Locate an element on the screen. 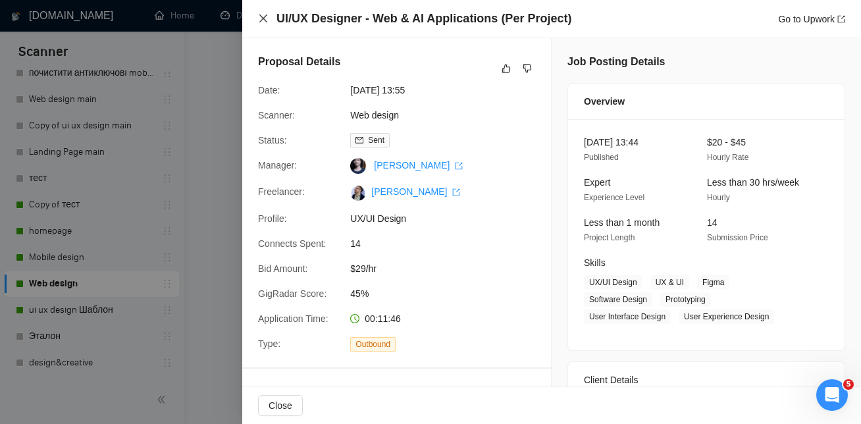  span: 45% is located at coordinates (449, 294).